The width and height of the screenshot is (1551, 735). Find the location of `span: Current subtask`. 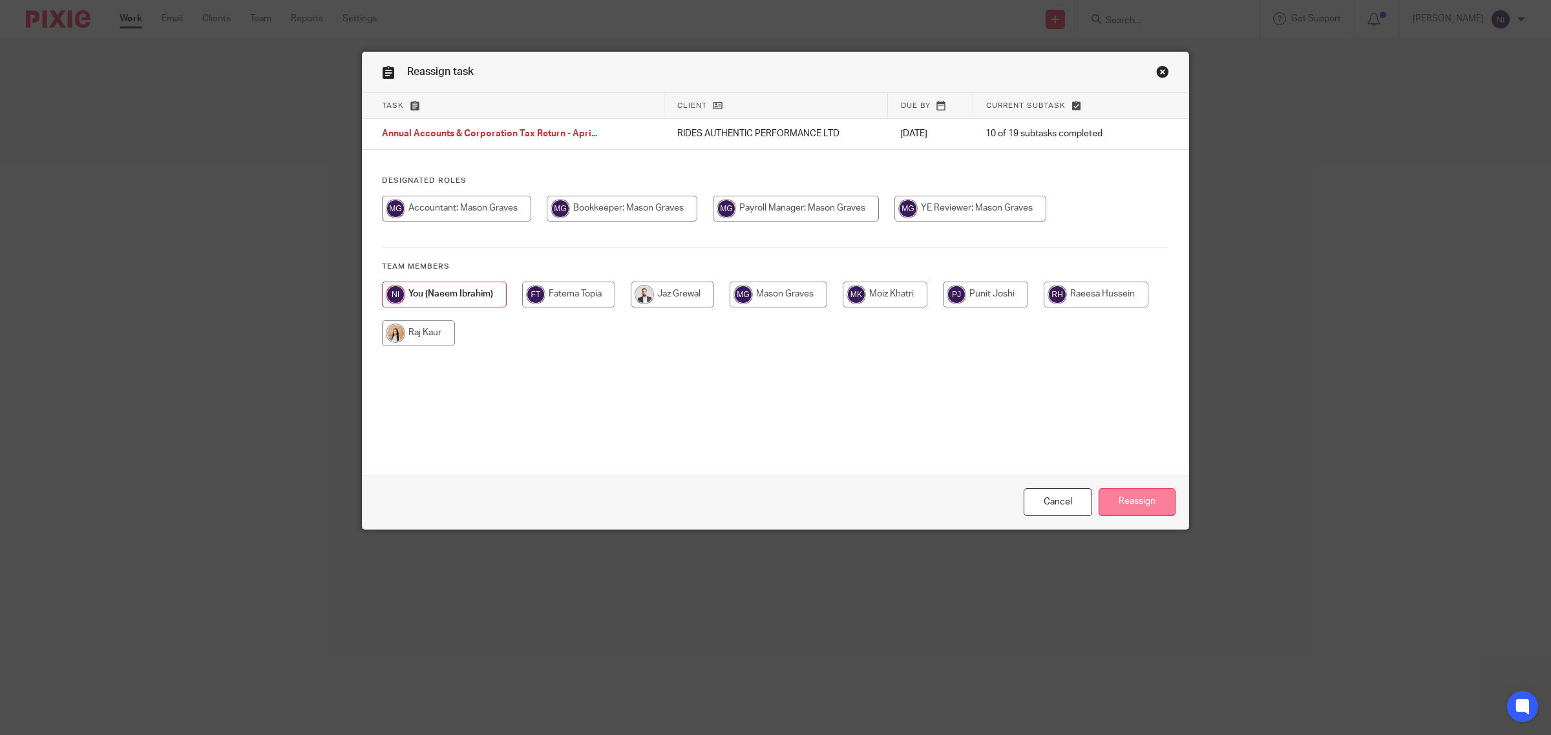

span: Current subtask is located at coordinates (1026, 105).